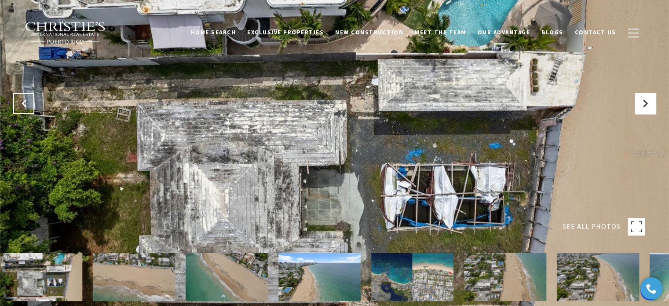 This screenshot has height=306, width=669. I want to click on button: Previous Slide, so click(24, 103).